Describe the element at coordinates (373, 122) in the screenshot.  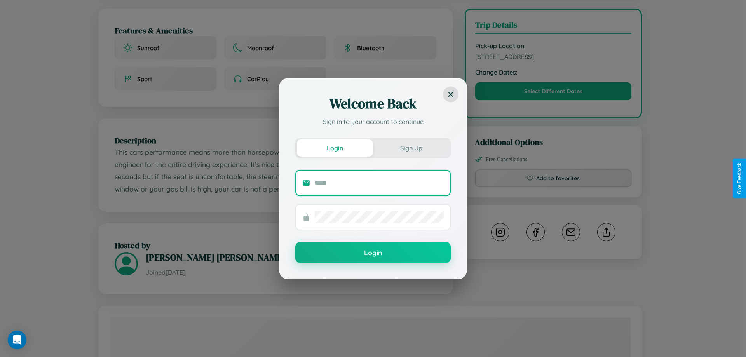
I see `p: Sign in to your account to continue` at that location.